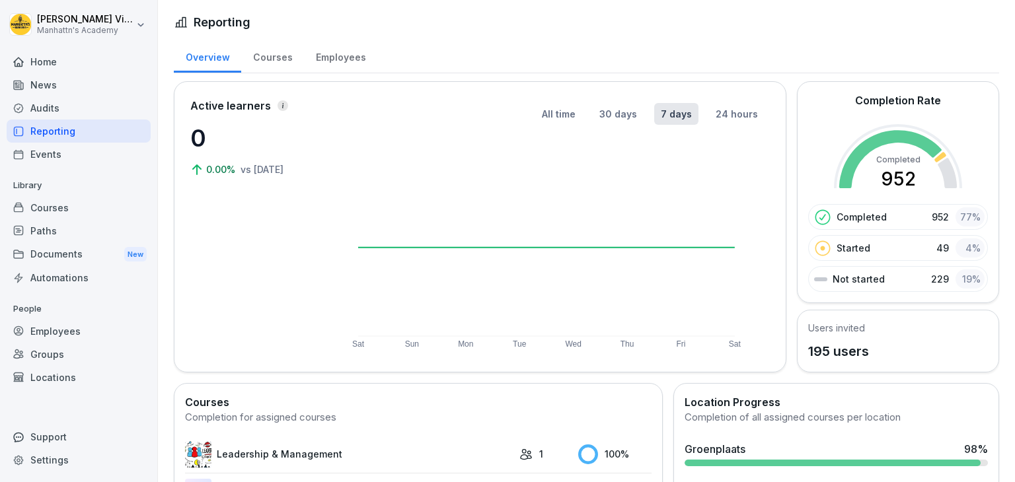 The width and height of the screenshot is (1015, 482). Describe the element at coordinates (676, 114) in the screenshot. I see `button: 7 days` at that location.